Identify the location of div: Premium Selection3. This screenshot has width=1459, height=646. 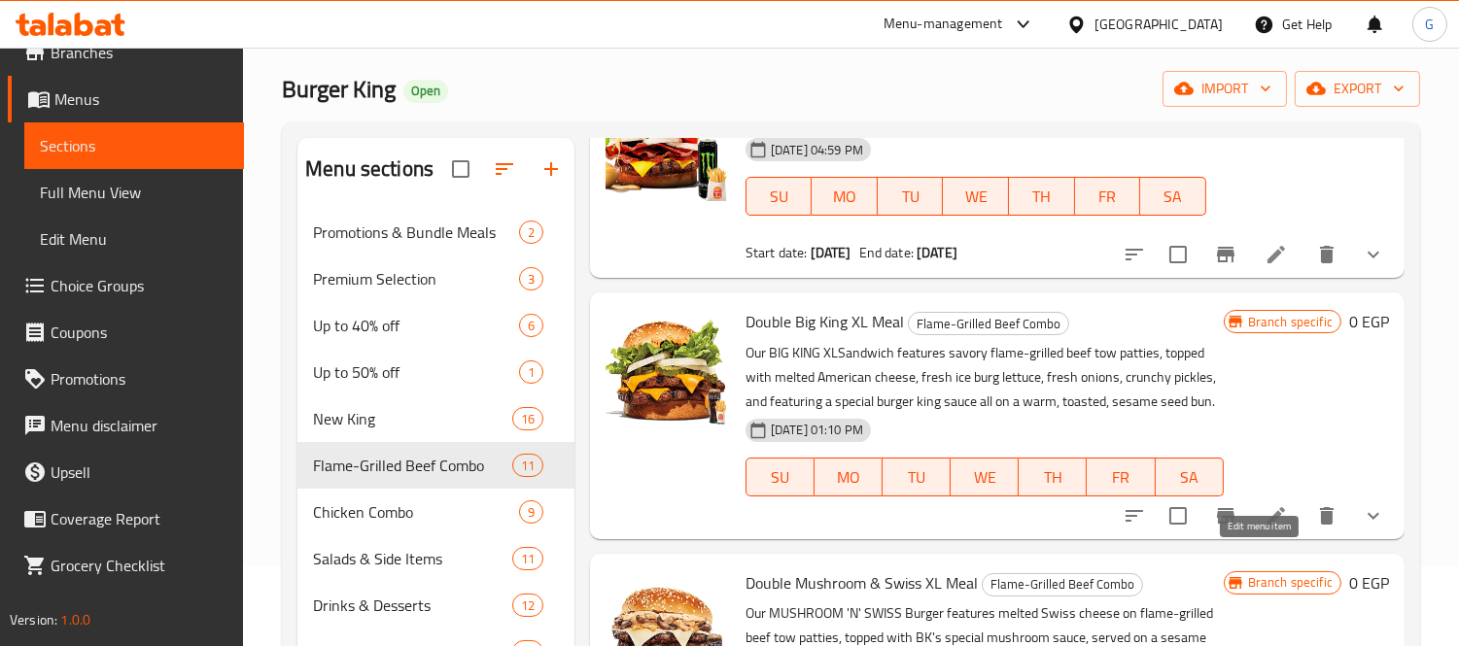
(435, 279).